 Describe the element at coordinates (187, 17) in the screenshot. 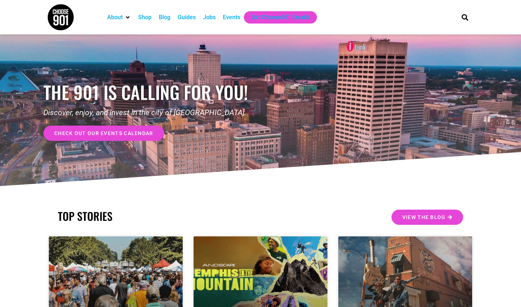

I see `a: Guides` at that location.